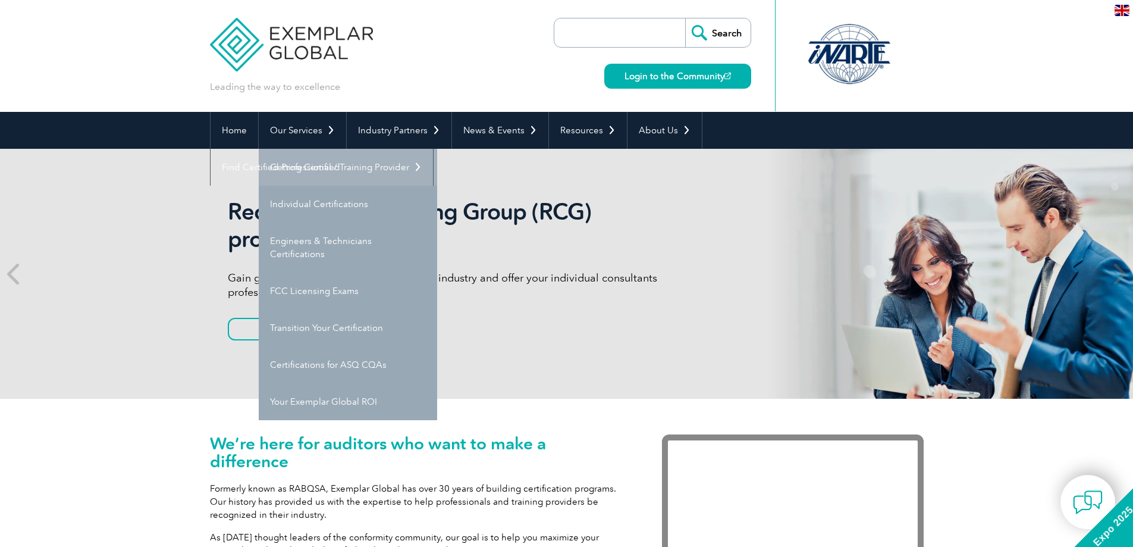 The height and width of the screenshot is (547, 1133). I want to click on a: About Us, so click(664, 130).